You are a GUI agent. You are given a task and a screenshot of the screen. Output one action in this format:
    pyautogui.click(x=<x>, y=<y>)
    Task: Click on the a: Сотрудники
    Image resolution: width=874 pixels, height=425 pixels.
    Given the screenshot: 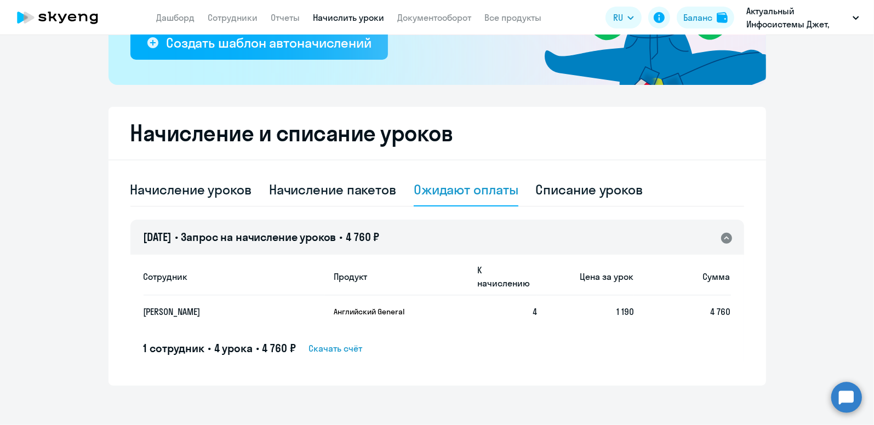 What is the action you would take?
    pyautogui.click(x=233, y=18)
    